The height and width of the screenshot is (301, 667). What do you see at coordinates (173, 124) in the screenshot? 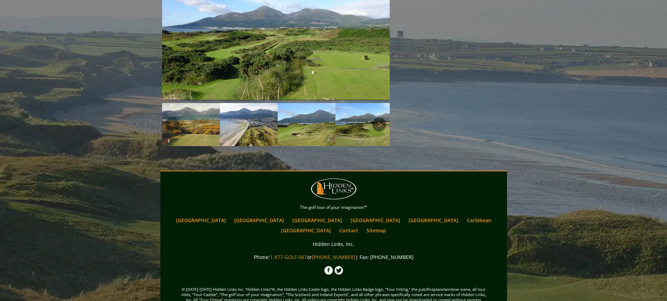
I see `a: Previous` at bounding box center [173, 124].